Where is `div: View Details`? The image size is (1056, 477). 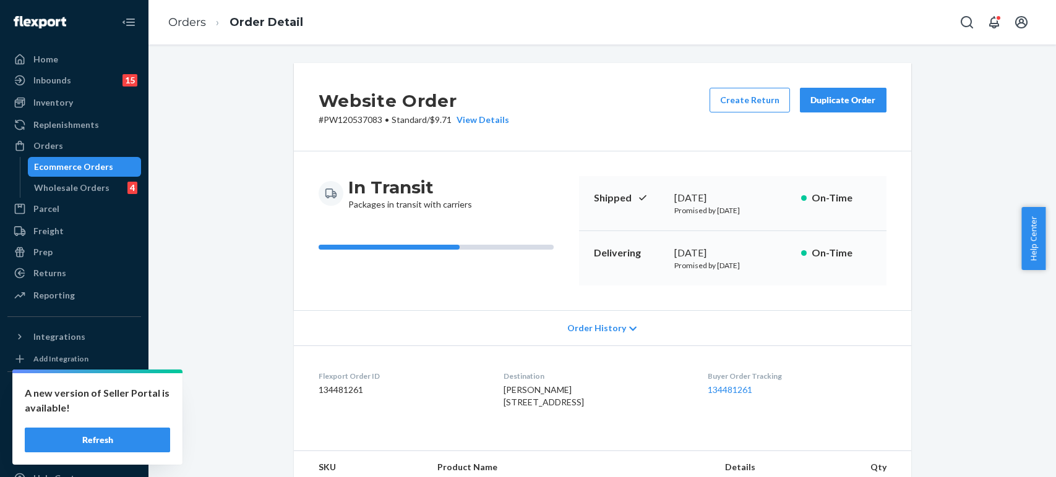 div: View Details is located at coordinates (480, 120).